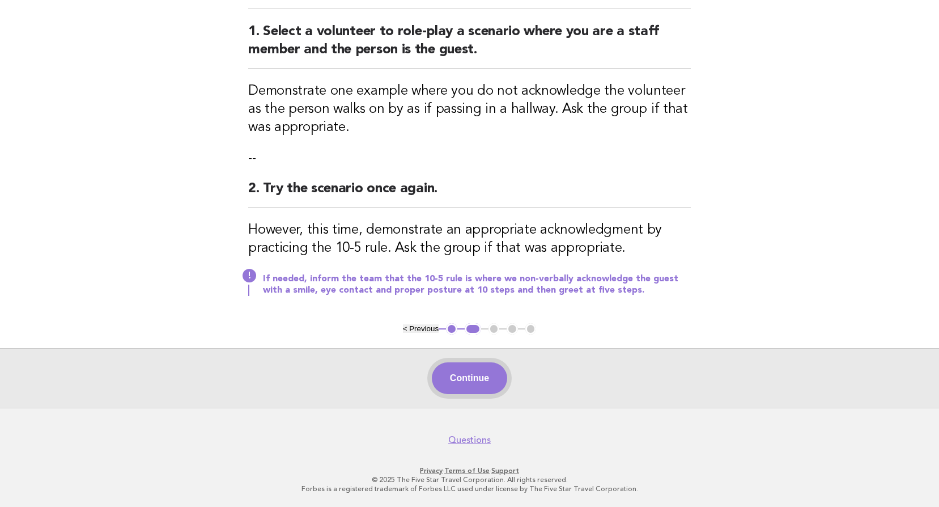 The height and width of the screenshot is (507, 939). I want to click on p: © 2025 The Five Star Travel Corporation. All rights reserved., so click(470, 480).